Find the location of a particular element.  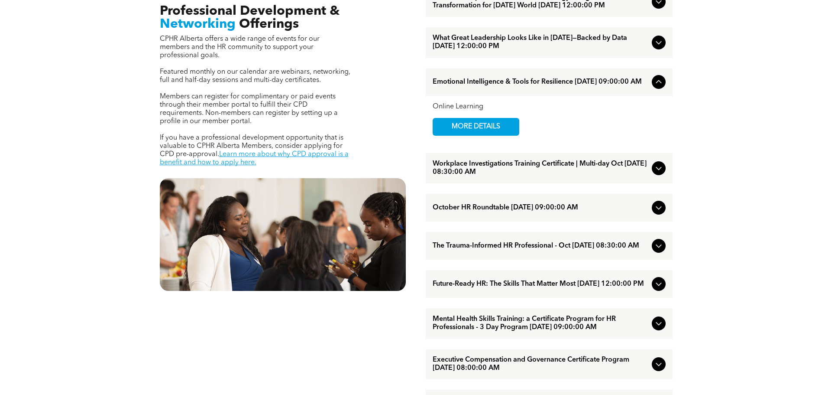

span: If you have a professional development opportunity that is valuable to CPHR Alberta Members, cons... is located at coordinates (252, 146).